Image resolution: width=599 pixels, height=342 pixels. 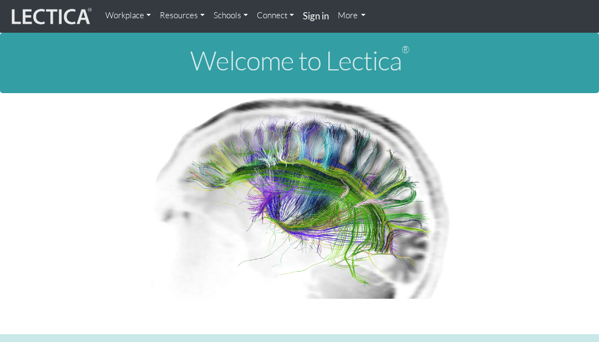 I want to click on a: Workplace, so click(x=128, y=16).